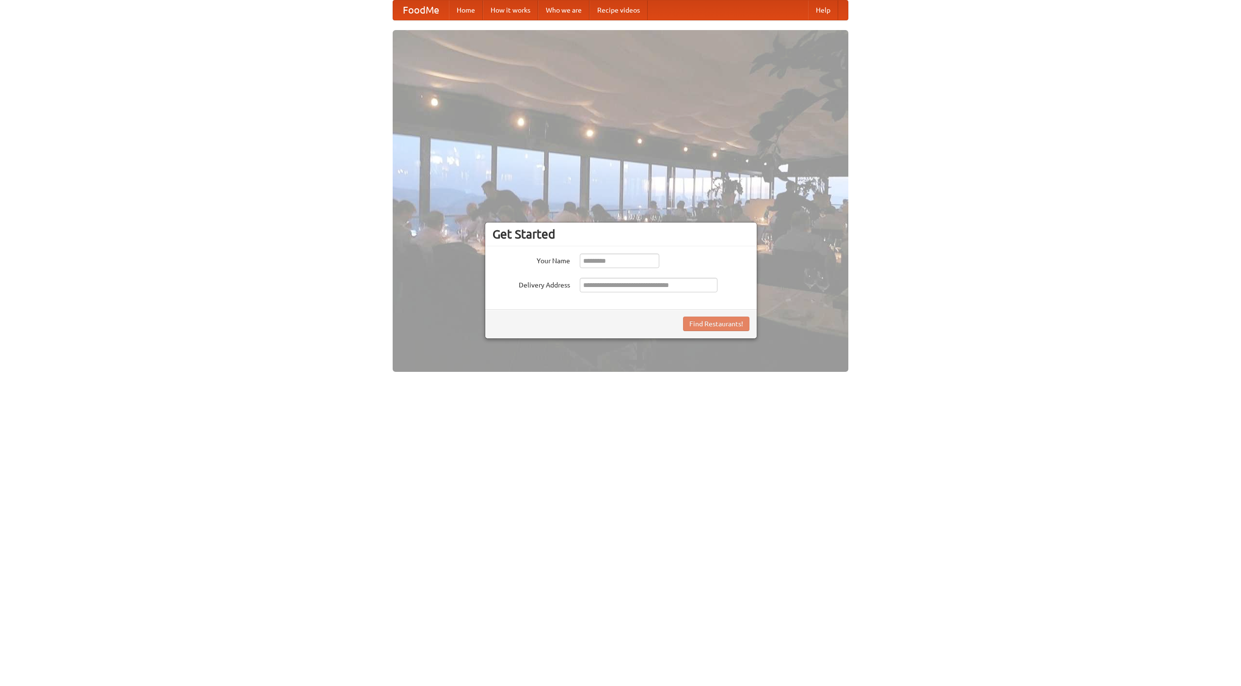 The image size is (1241, 686). I want to click on h3: Get Started, so click(621, 234).